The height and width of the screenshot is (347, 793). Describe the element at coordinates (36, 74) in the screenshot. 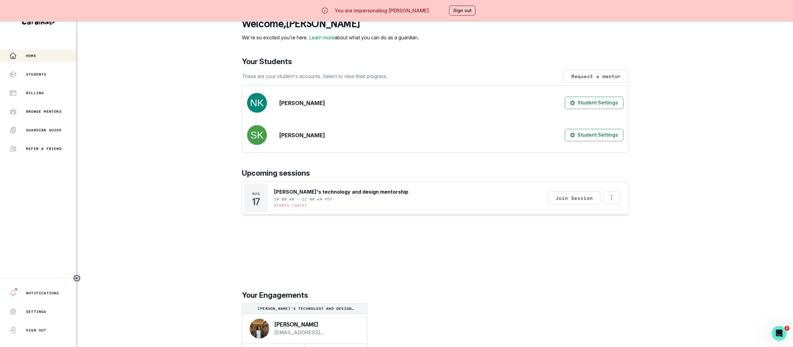

I see `p: Students` at that location.